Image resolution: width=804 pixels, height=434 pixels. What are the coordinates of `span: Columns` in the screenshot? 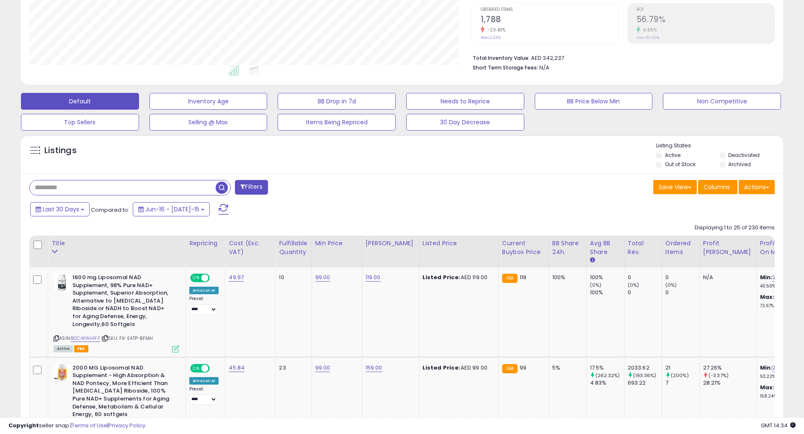 It's located at (717, 187).